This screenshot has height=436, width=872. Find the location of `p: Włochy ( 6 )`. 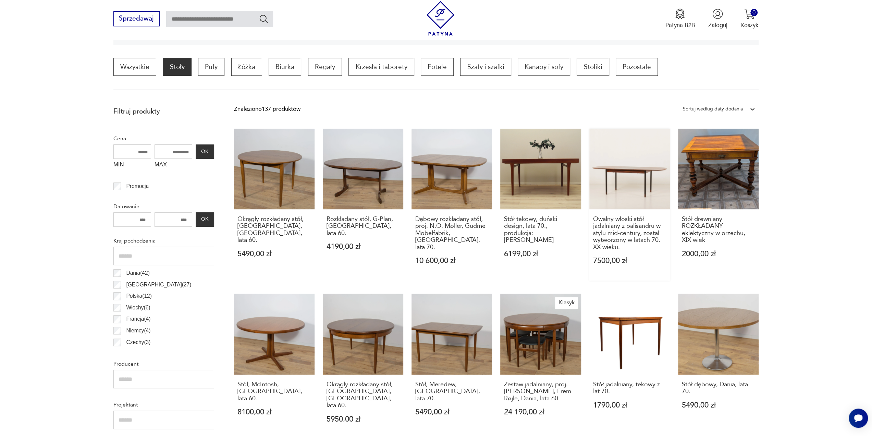

p: Włochy ( 6 ) is located at coordinates (138, 307).